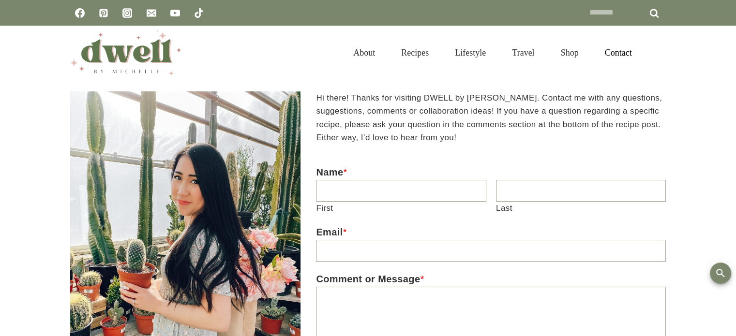 The height and width of the screenshot is (336, 736). I want to click on a: Email, so click(151, 13).